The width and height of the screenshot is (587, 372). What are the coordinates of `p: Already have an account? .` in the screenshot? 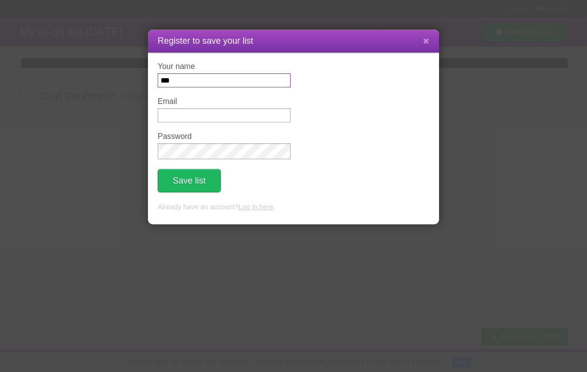 It's located at (294, 207).